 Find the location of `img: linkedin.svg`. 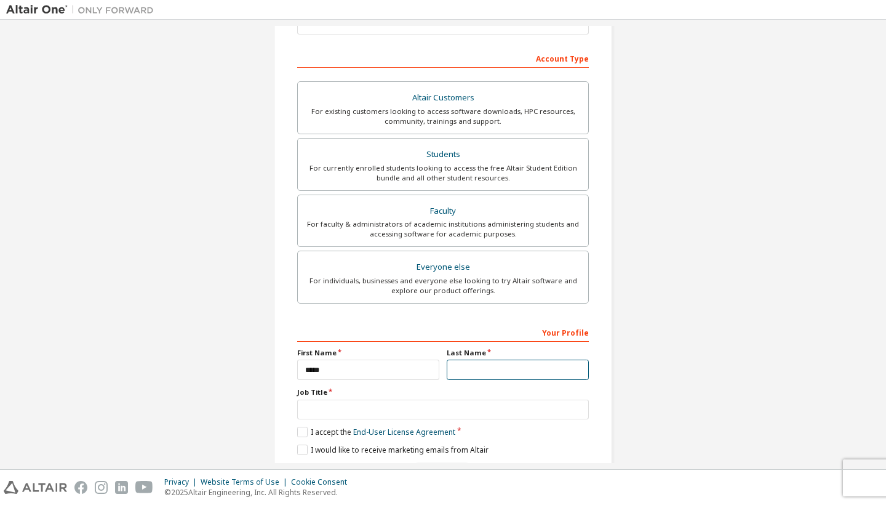

img: linkedin.svg is located at coordinates (121, 487).